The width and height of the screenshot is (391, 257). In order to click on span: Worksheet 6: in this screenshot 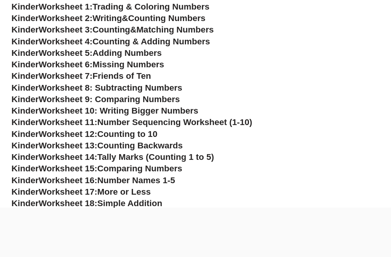, I will do `click(65, 64)`.